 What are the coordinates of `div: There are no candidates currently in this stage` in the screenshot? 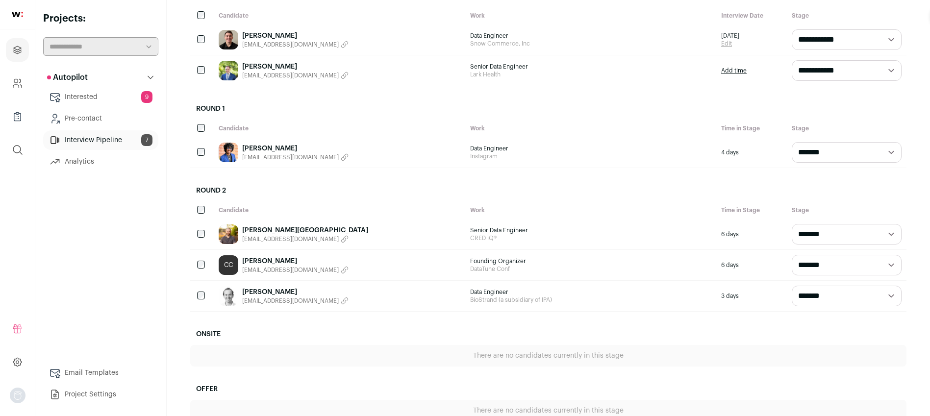 It's located at (548, 356).